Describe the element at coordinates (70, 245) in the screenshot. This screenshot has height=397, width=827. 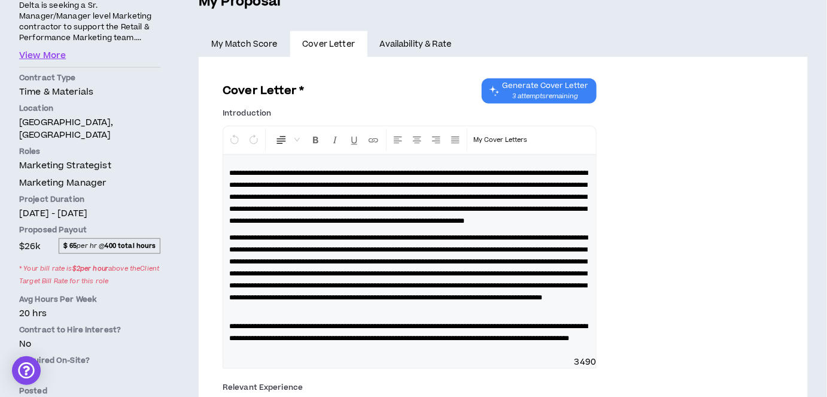
I see `strong: $ 65` at that location.